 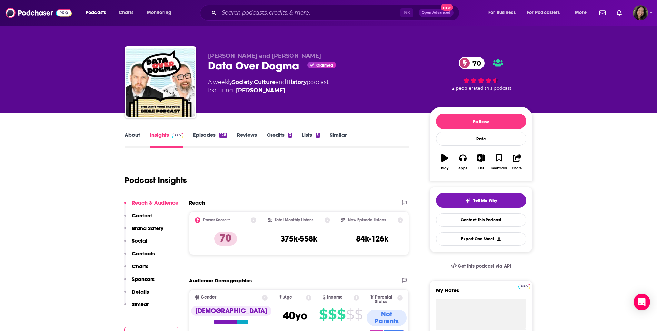 What do you see at coordinates (502, 13) in the screenshot?
I see `span: For Business` at bounding box center [502, 13].